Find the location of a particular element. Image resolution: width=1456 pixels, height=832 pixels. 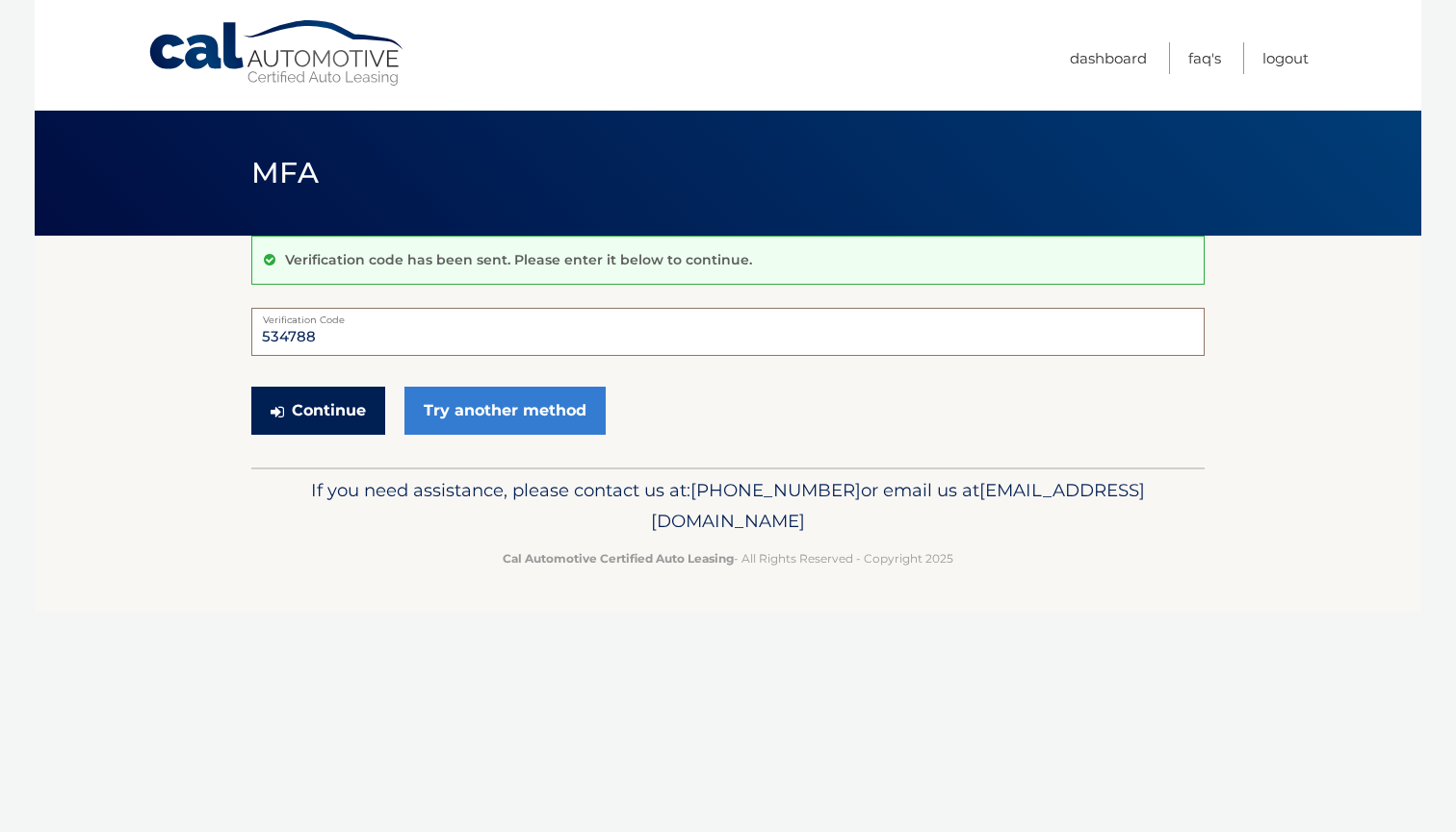

p: - All Rights Reserved - Copyright 2025 is located at coordinates (728, 558).